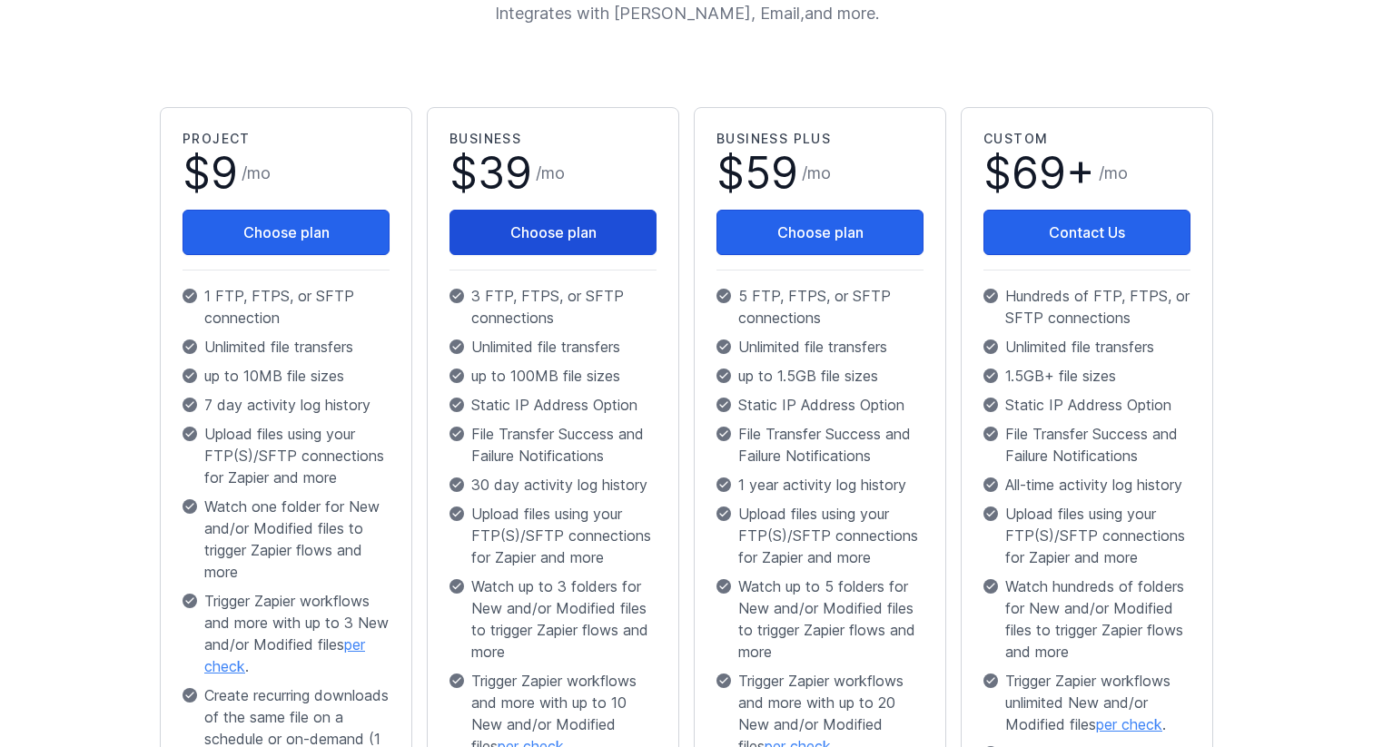 The height and width of the screenshot is (747, 1373). Describe the element at coordinates (553, 619) in the screenshot. I see `p: Watch up to 3 folders for New and/or Modified files to trigger Zapier flows and more` at that location.